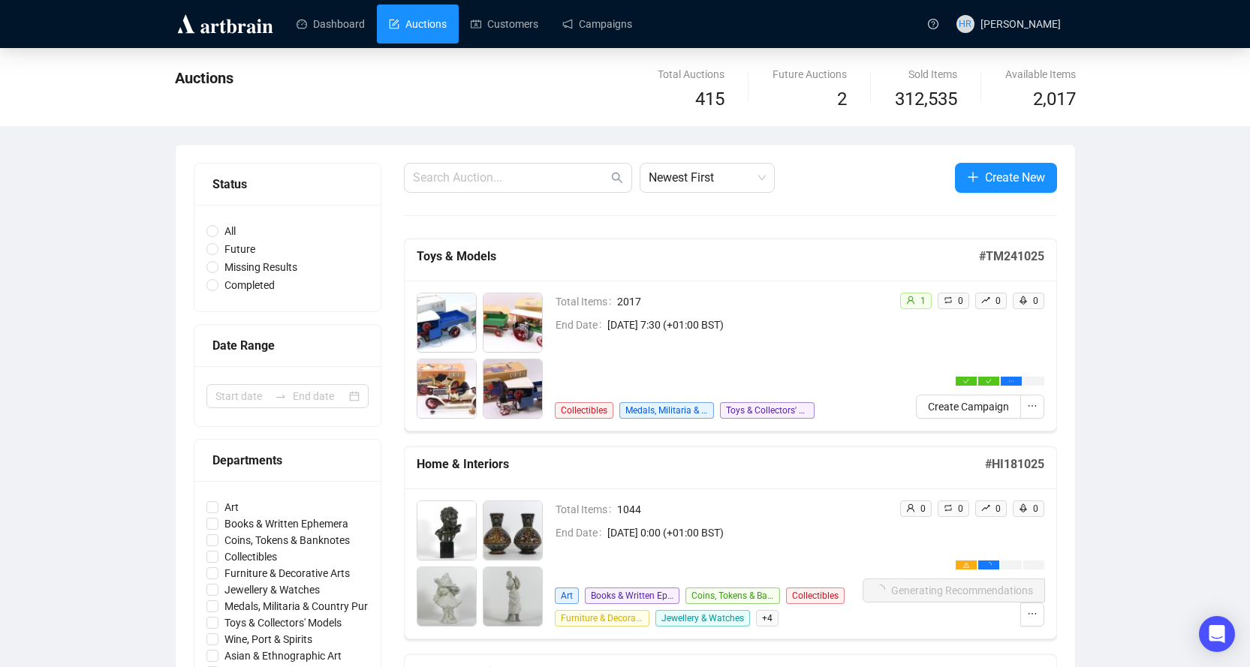 This screenshot has height=667, width=1250. Describe the element at coordinates (268, 640) in the screenshot. I see `span: Wine, Port & Spirits` at that location.